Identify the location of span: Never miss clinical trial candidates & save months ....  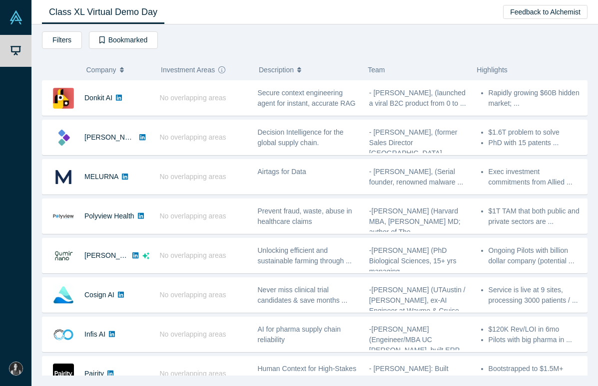
(303, 295).